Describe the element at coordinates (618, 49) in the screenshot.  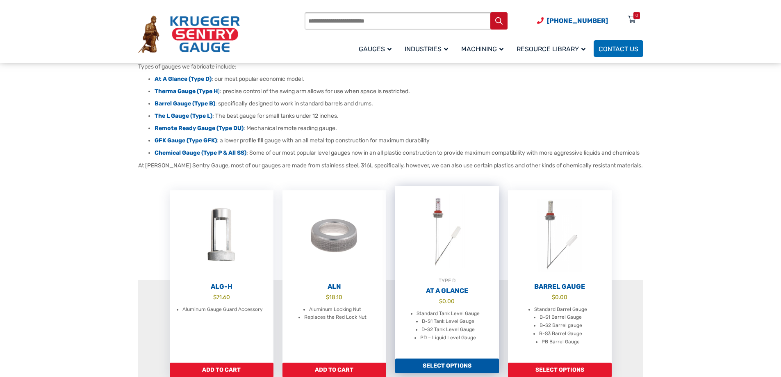
I see `span: Contact Us` at that location.